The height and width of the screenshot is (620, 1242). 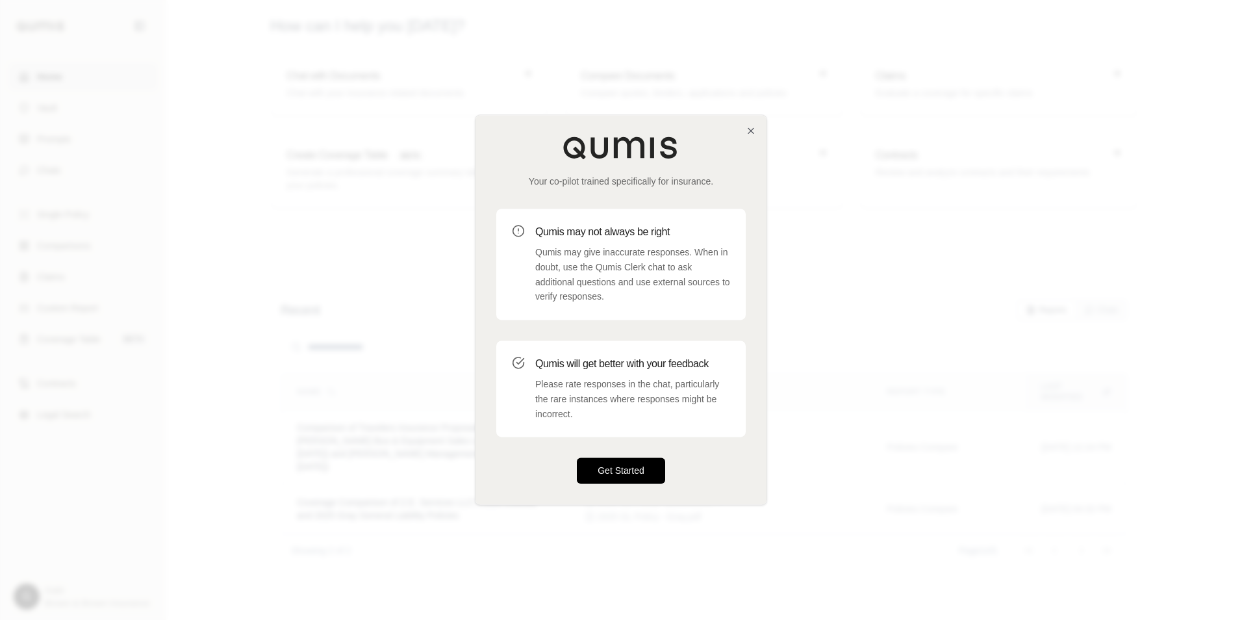 What do you see at coordinates (633, 274) in the screenshot?
I see `p: Qumis may give inaccurate responses. When in doubt, use the Qumis Clerk chat to ask additional qu...` at bounding box center [633, 274].